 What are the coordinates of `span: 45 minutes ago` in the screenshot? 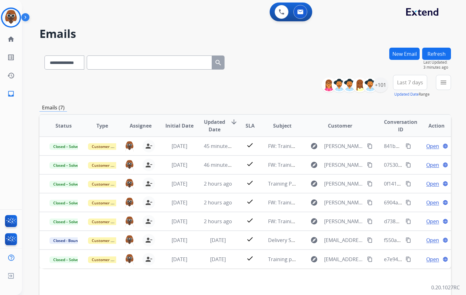 It's located at (222, 146).